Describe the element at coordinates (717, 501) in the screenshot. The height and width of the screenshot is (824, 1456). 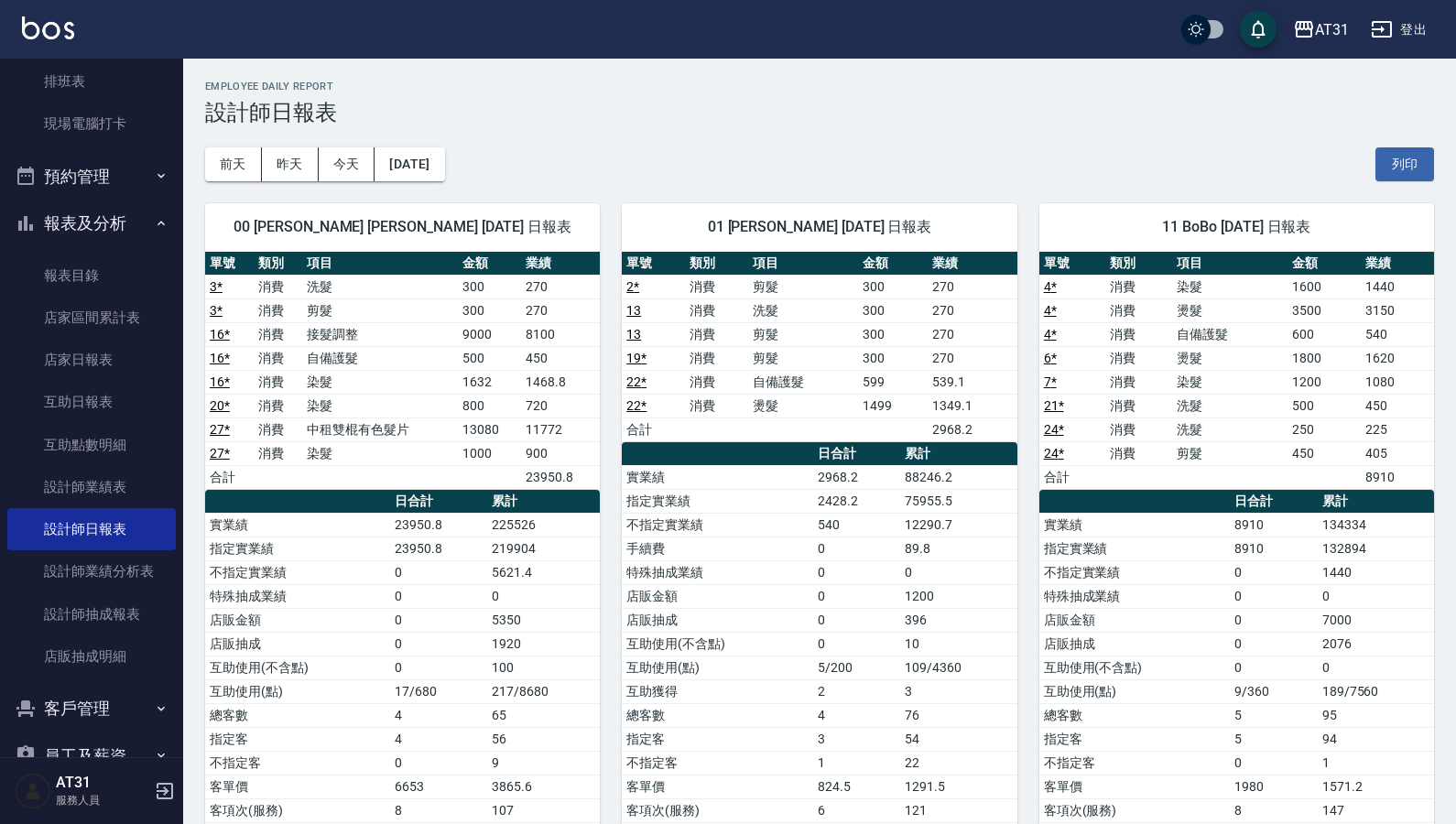
I see `td: 指定實業績` at that location.